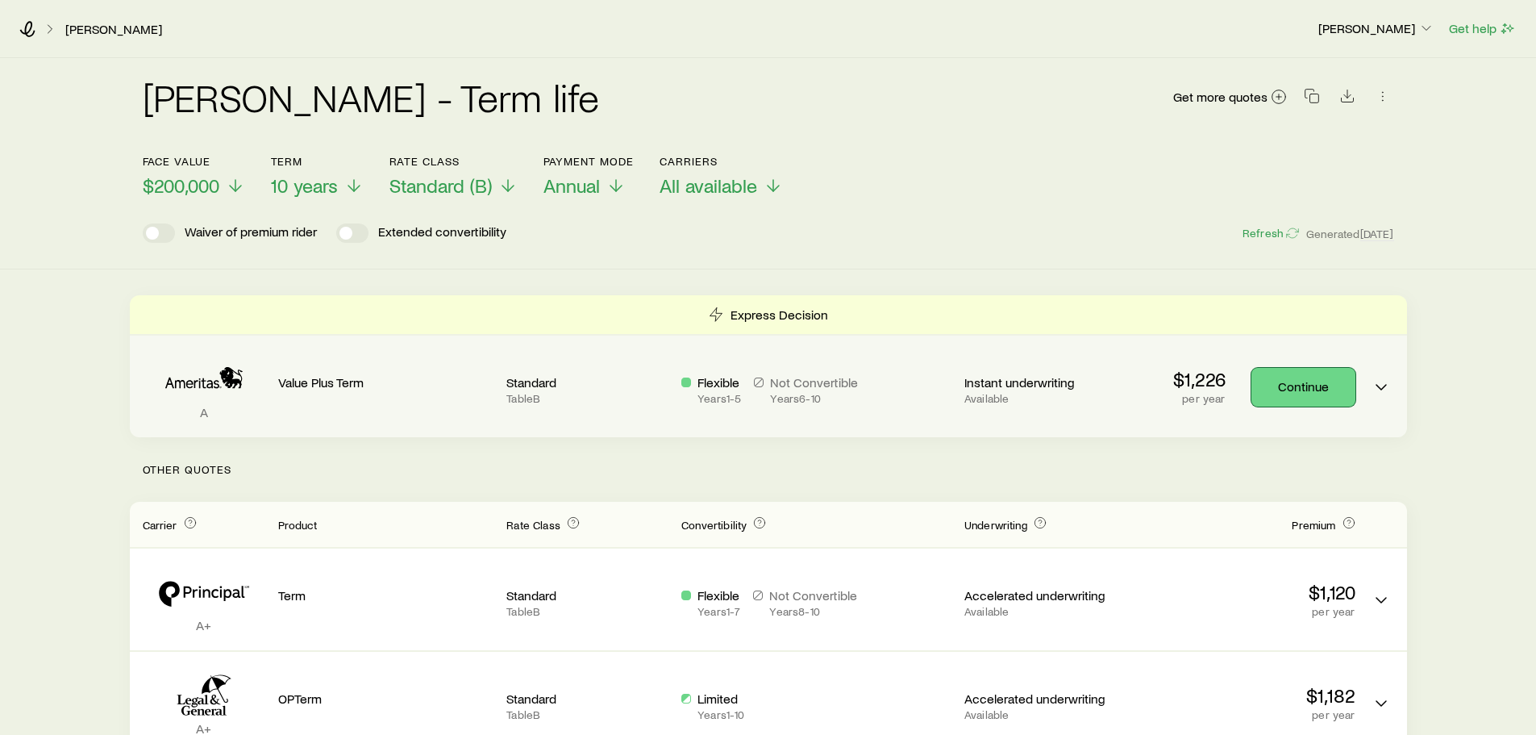  I want to click on div: Term quotes, so click(768, 366).